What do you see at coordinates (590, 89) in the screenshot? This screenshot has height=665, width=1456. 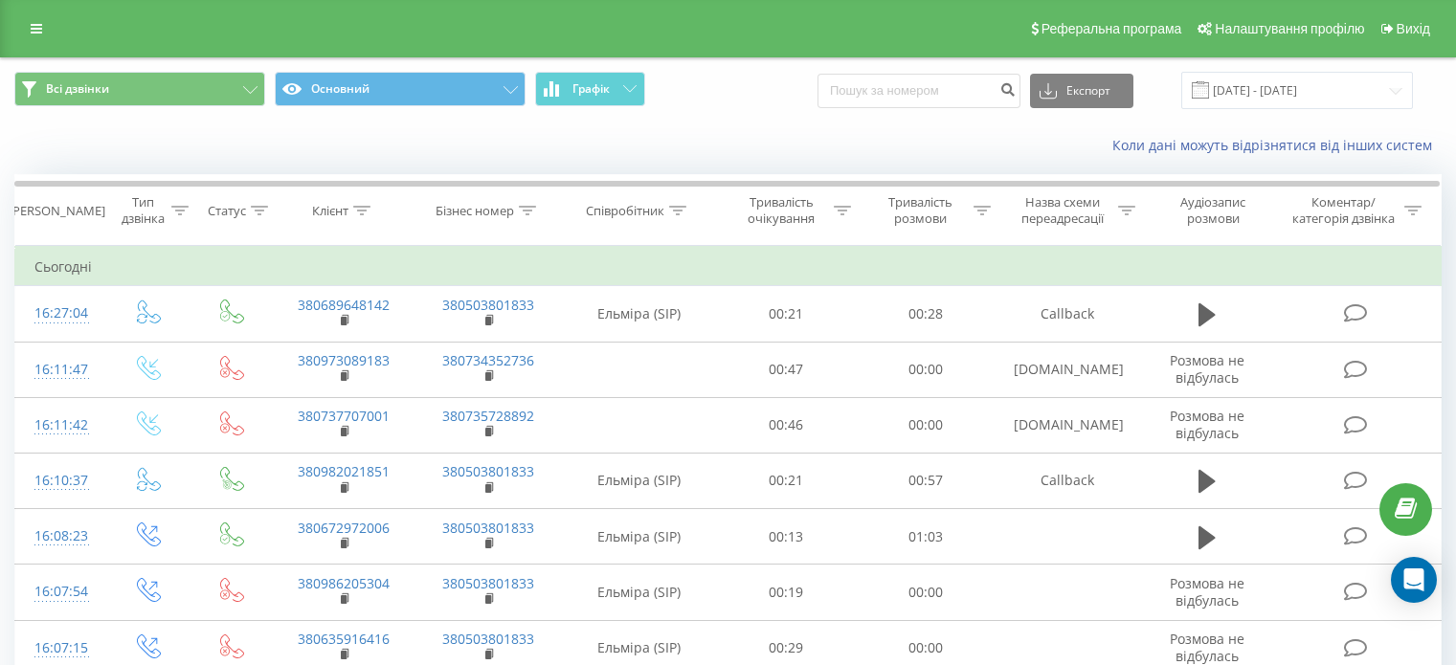 I see `button: Графік` at bounding box center [590, 89].